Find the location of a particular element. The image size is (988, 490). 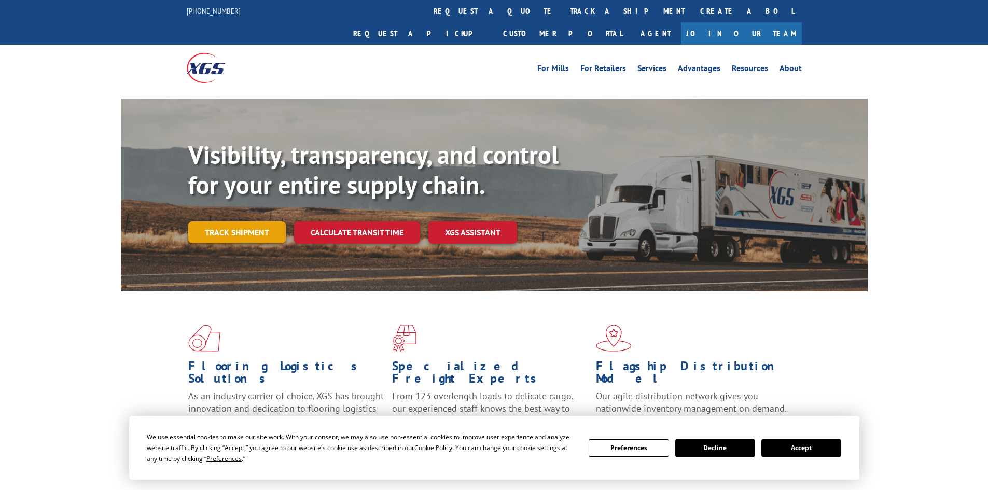

b: Visibility, transparency, and control for your entire supply chain. is located at coordinates (373, 170).